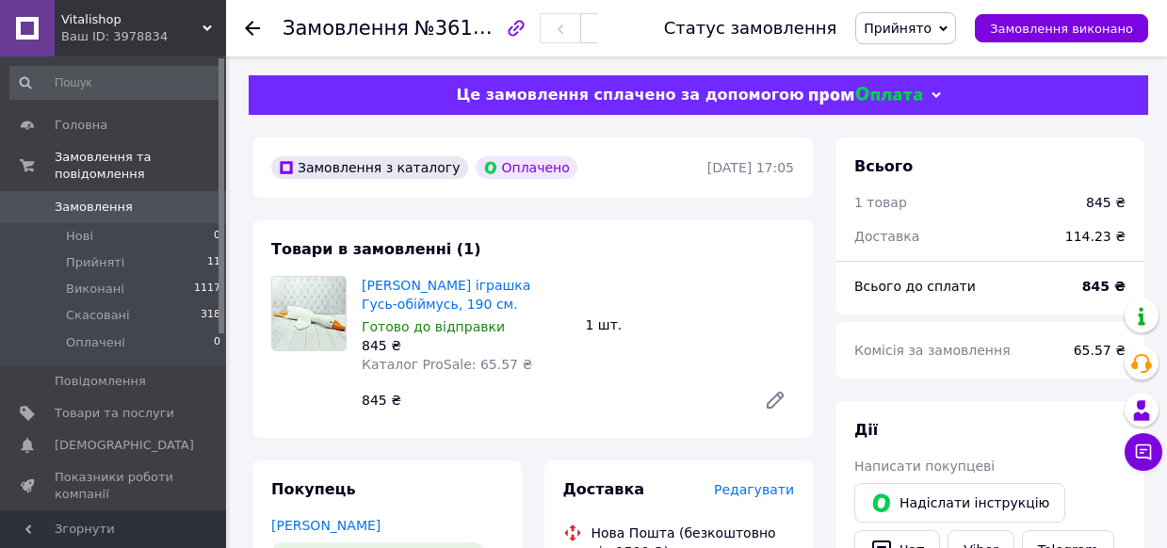 The image size is (1167, 548). What do you see at coordinates (132, 20) in the screenshot?
I see `span: Vitalishop` at bounding box center [132, 20].